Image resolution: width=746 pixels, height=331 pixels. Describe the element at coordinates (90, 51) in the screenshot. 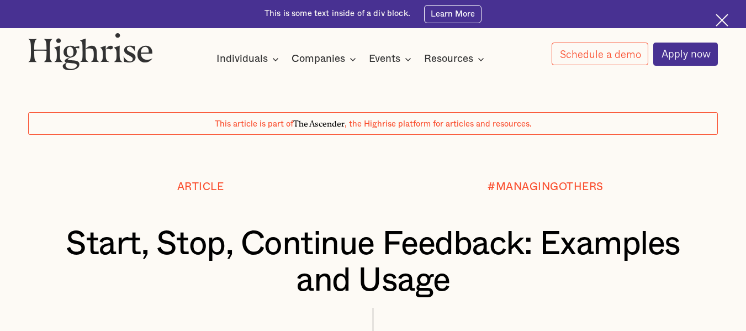

I see `img: Highrise logo` at that location.